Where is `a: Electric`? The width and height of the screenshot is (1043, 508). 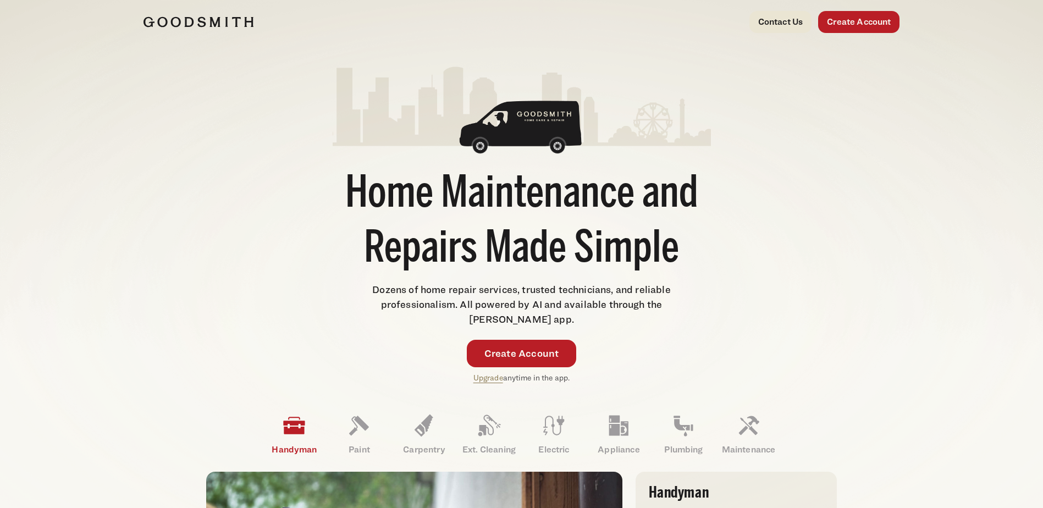 a: Electric is located at coordinates (554, 435).